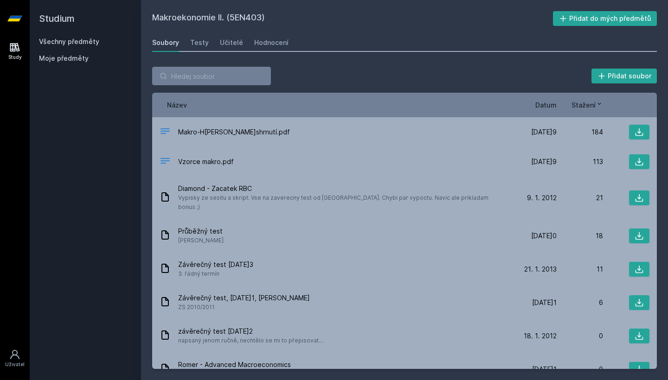 The image size is (668, 380). I want to click on span: 9. 1. 2012, so click(542, 198).